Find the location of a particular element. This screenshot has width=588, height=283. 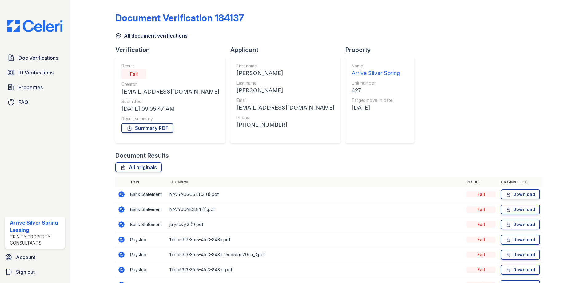

td: 17bb53f3-3fc5-41c3-843a.pdf is located at coordinates (315, 240).